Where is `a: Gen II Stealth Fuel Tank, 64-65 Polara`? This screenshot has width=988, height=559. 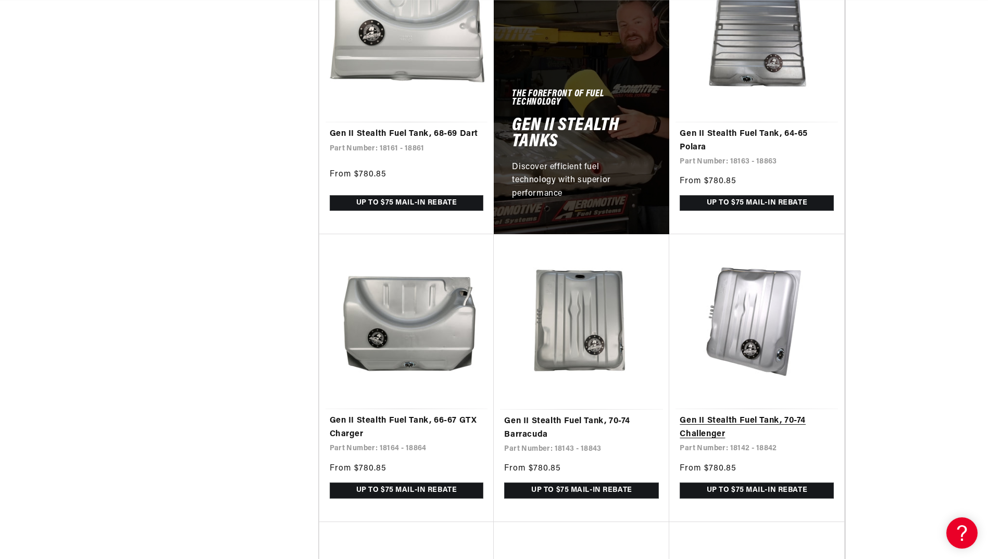 a: Gen II Stealth Fuel Tank, 64-65 Polara is located at coordinates (757, 141).